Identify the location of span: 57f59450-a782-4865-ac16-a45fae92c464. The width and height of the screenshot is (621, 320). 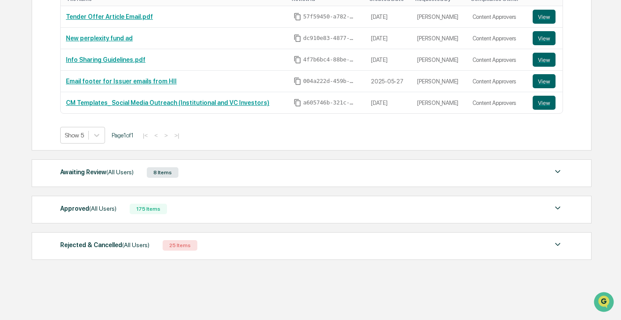
(329, 17).